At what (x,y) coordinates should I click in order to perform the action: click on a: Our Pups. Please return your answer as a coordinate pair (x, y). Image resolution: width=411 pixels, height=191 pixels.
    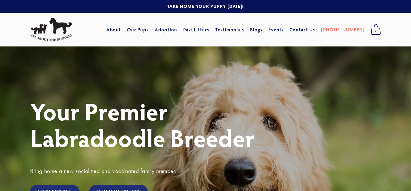
    Looking at the image, I should click on (138, 30).